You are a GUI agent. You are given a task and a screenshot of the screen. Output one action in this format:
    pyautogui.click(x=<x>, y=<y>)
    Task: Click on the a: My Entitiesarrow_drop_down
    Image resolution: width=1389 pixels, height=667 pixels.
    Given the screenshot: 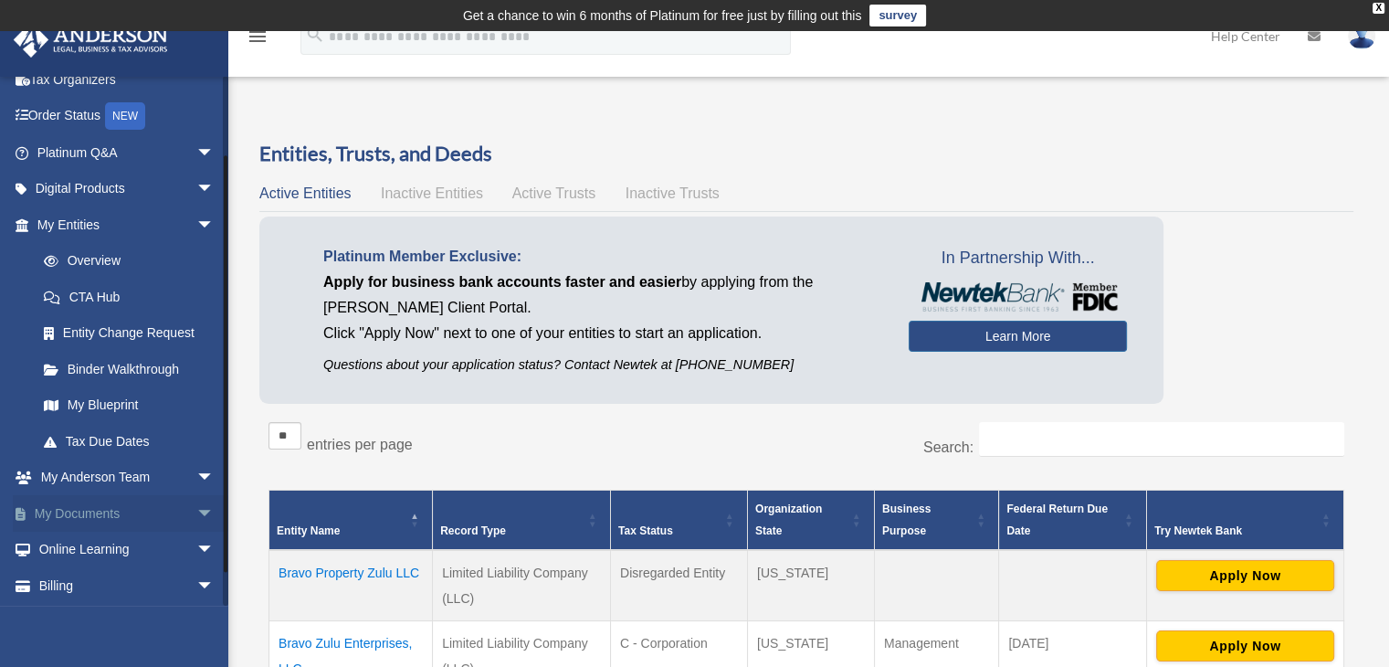 What is the action you would take?
    pyautogui.click(x=122, y=225)
    